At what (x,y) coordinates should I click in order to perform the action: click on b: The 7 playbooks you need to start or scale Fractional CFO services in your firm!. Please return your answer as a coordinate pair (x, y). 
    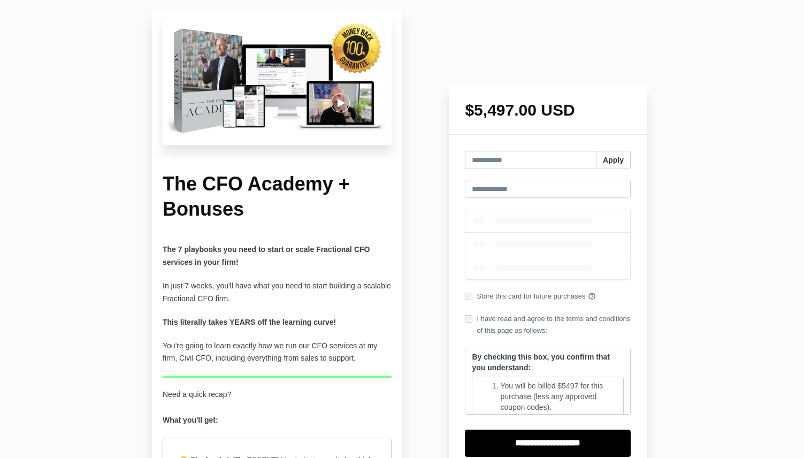
    Looking at the image, I should click on (266, 256).